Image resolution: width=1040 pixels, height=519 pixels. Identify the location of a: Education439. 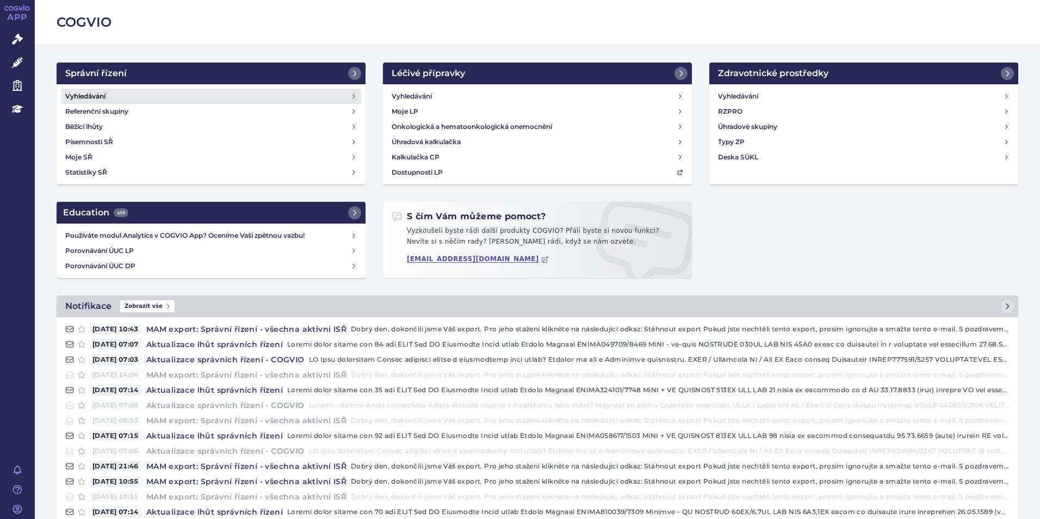
(211, 213).